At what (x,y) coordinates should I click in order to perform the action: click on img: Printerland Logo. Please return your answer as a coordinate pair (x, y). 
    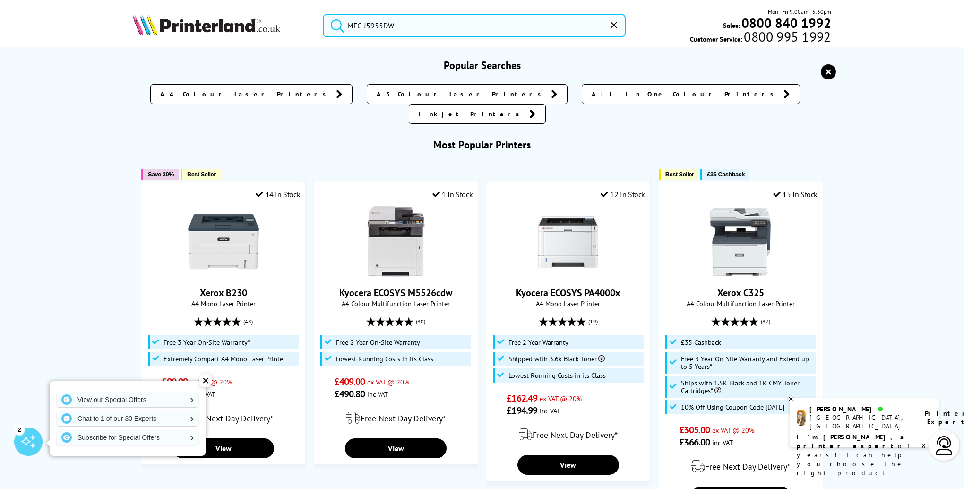
    Looking at the image, I should click on (207, 25).